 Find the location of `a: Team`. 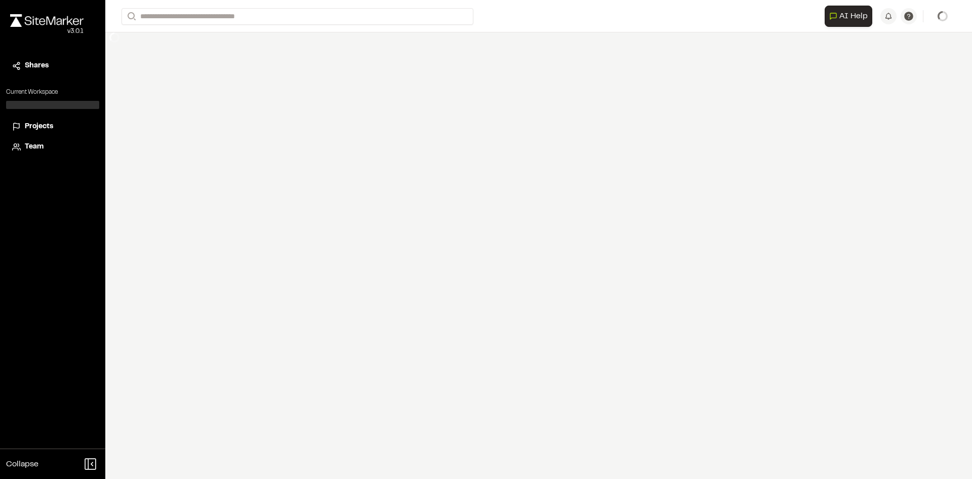

a: Team is located at coordinates (53, 147).